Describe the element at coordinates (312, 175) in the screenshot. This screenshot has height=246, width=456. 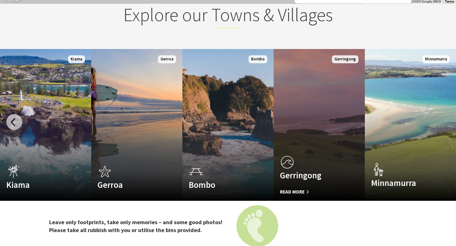
I see `h4: Gerringong` at that location.